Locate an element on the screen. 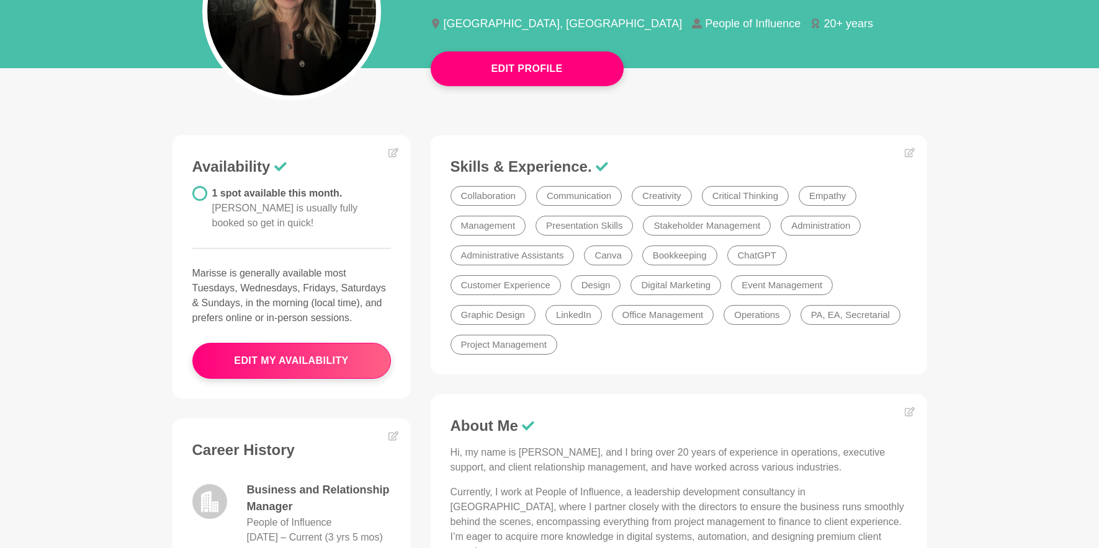 The width and height of the screenshot is (1099, 548). li: 20+ years is located at coordinates (846, 24).